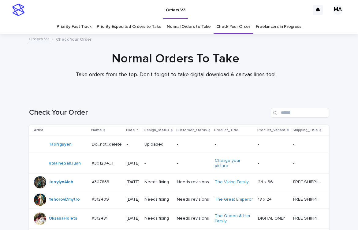 This screenshot has height=230, width=358. Describe the element at coordinates (180, 145) in the screenshot. I see `tr: TaoNguyen Do_not_deleteDo_not_delete -Uploaded---- --` at that location.